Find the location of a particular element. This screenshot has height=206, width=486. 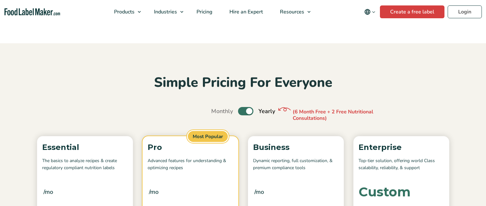

span: Pricing is located at coordinates (204, 12).